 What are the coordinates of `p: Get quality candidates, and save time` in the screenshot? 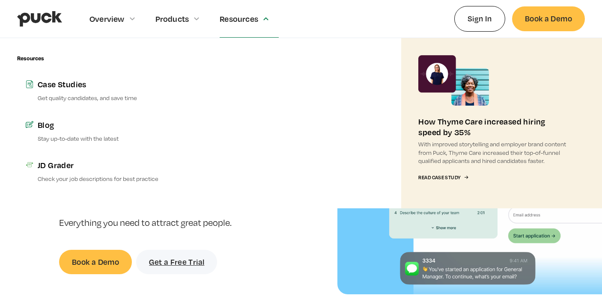 It's located at (115, 98).